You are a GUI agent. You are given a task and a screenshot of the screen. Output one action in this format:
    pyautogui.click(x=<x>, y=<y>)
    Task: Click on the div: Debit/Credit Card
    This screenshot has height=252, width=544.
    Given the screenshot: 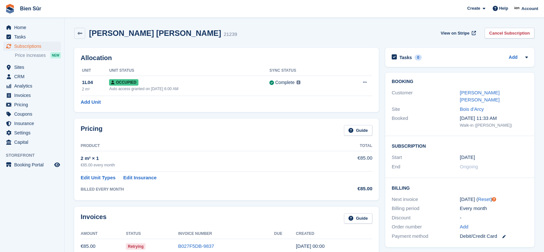 What is the action you would take?
    pyautogui.click(x=494, y=236)
    